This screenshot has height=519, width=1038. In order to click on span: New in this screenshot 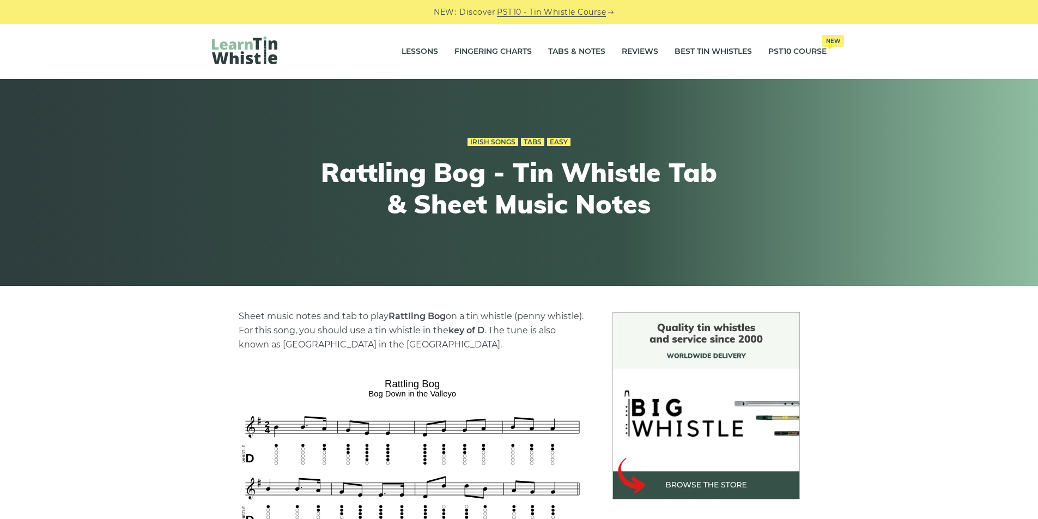, I will do `click(832, 41)`.